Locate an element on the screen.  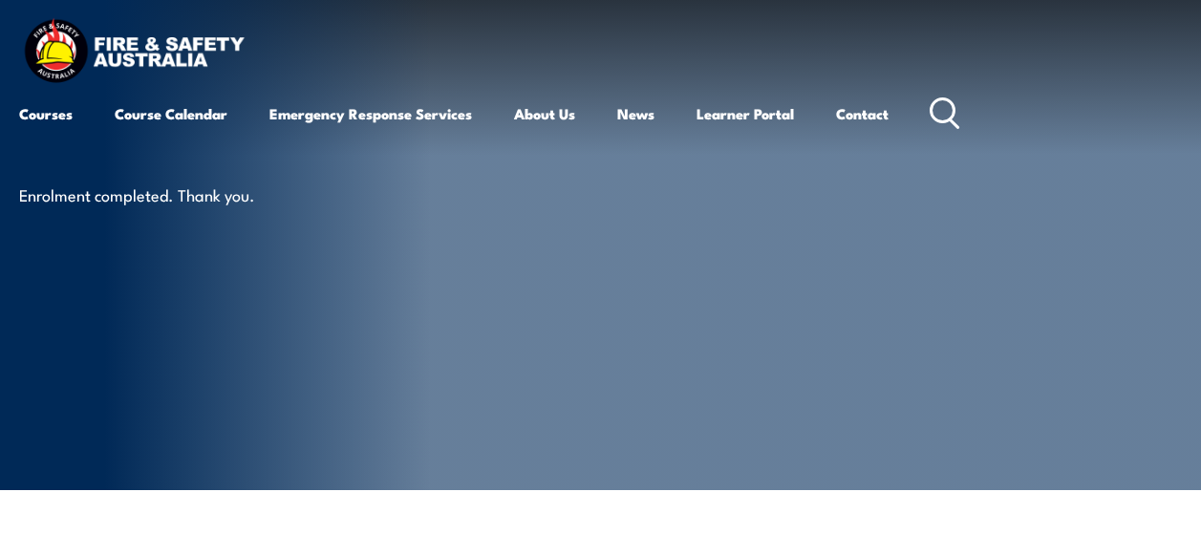
p: Enrolment completed. Thank you. is located at coordinates (193, 194).